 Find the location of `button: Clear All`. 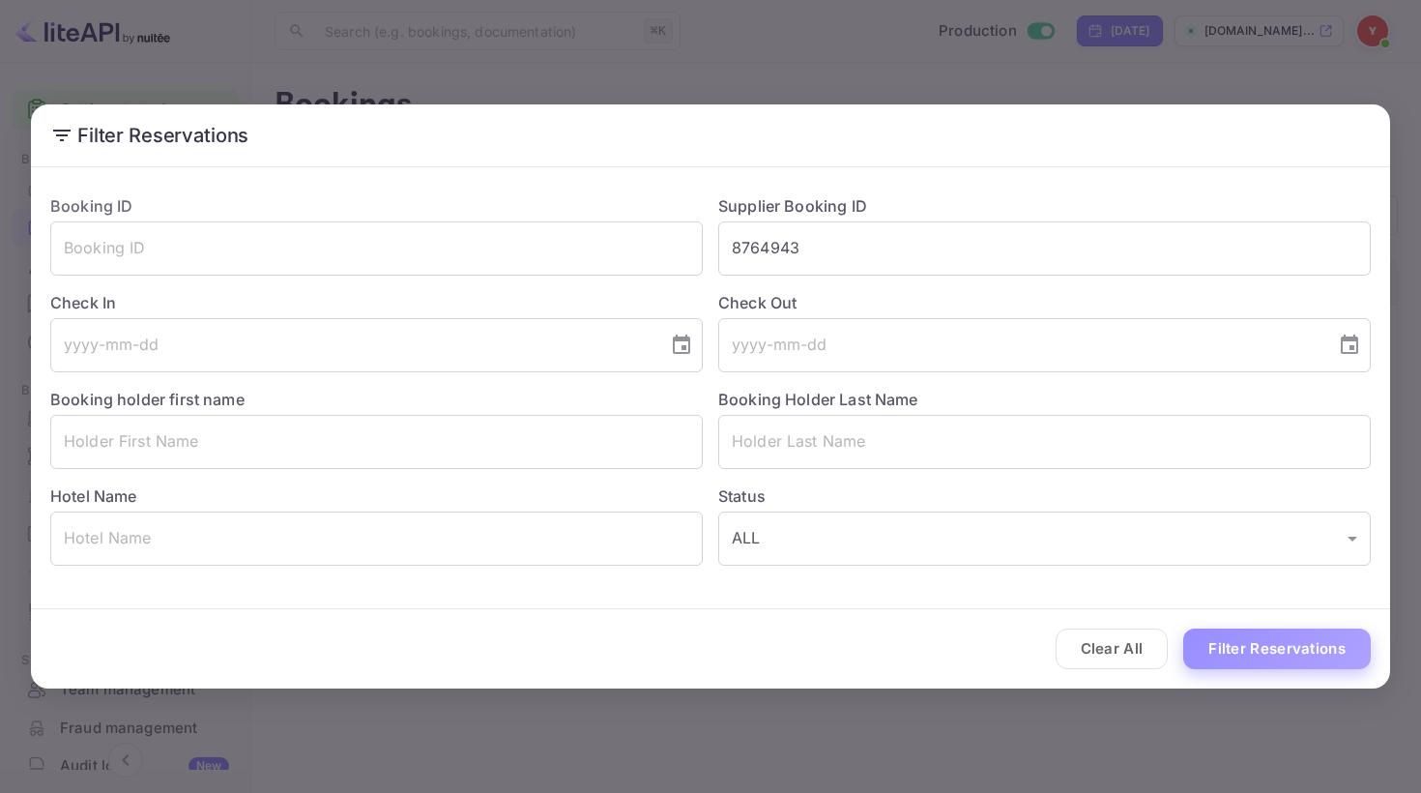

button: Clear All is located at coordinates (1112, 649).